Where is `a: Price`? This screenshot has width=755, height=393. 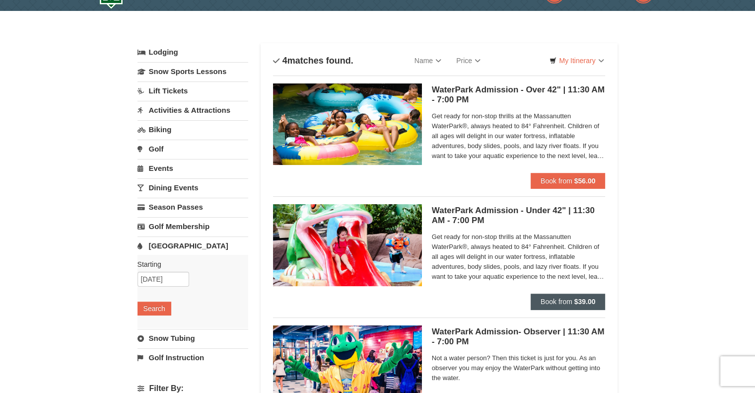
a: Price is located at coordinates (468, 61).